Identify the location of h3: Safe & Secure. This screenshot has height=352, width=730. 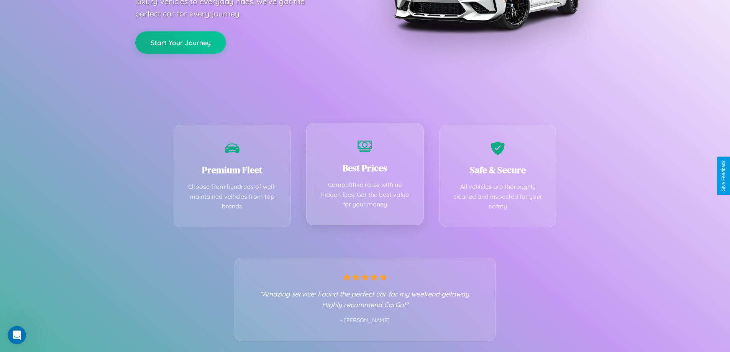
(498, 170).